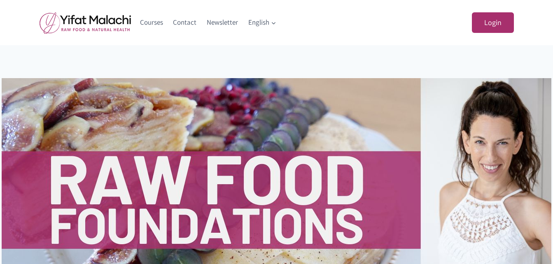  I want to click on a: Courses, so click(152, 23).